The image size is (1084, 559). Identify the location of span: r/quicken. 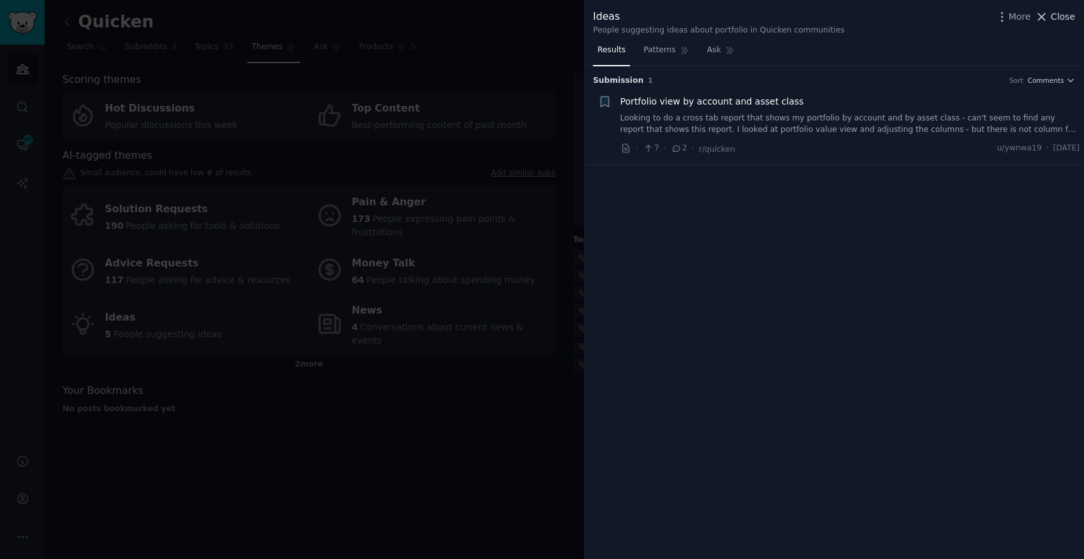
(717, 149).